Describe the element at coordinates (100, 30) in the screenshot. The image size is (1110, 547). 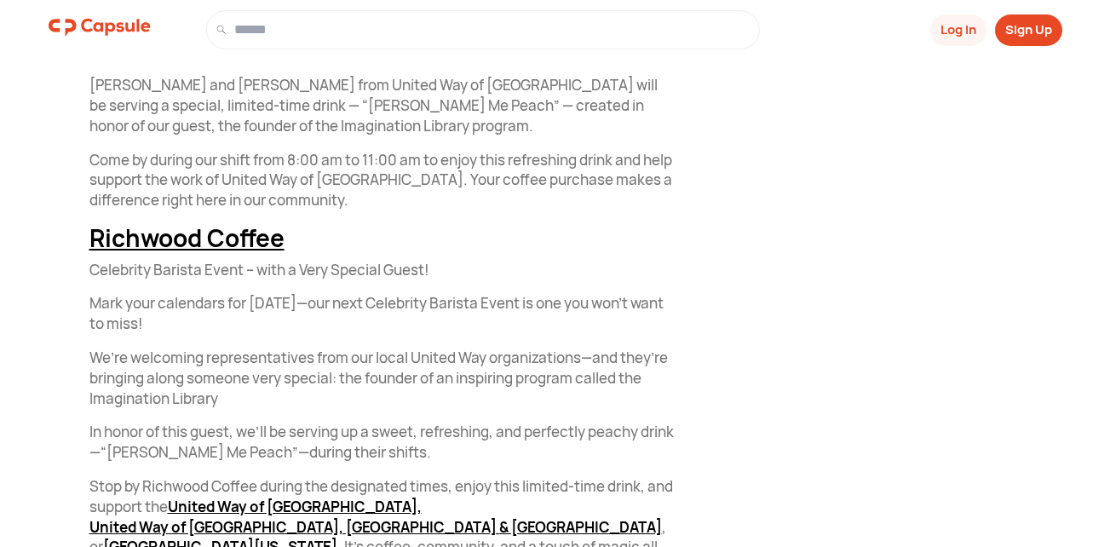
I see `a: logo` at that location.